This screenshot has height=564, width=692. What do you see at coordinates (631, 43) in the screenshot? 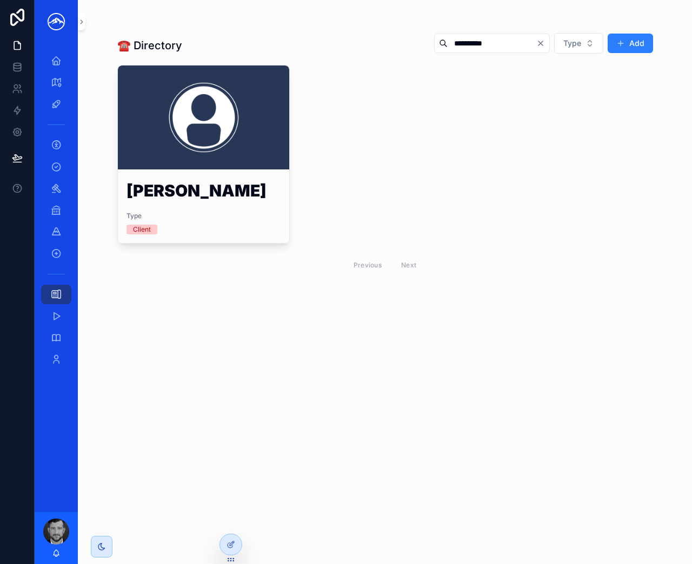
I see `a: Add` at bounding box center [631, 43].